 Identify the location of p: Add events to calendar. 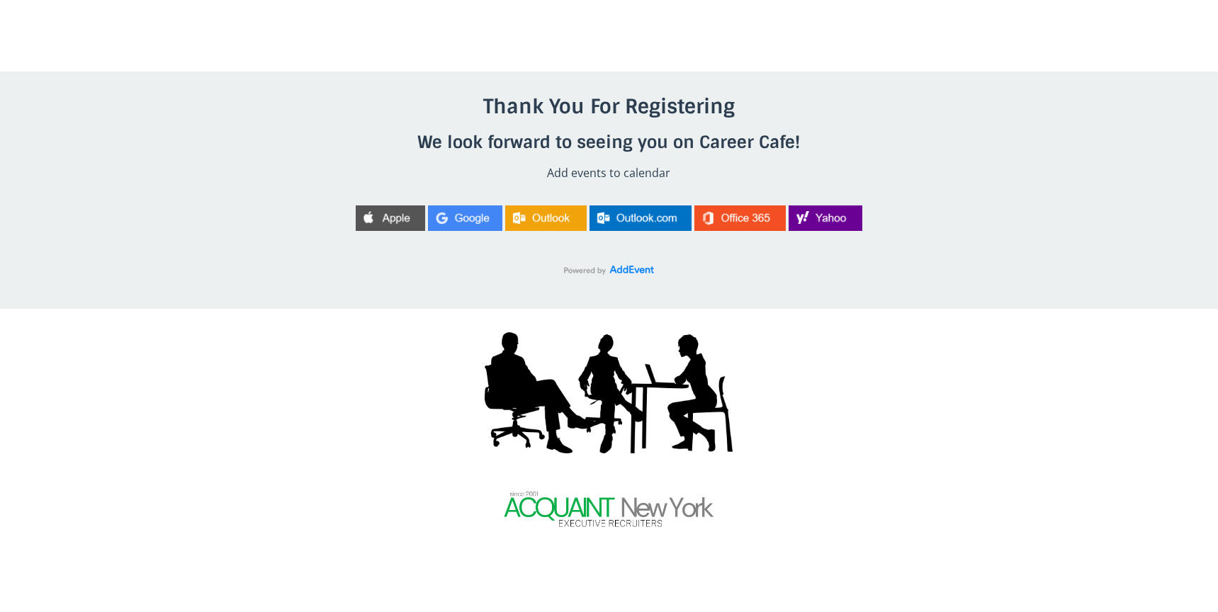
(608, 174).